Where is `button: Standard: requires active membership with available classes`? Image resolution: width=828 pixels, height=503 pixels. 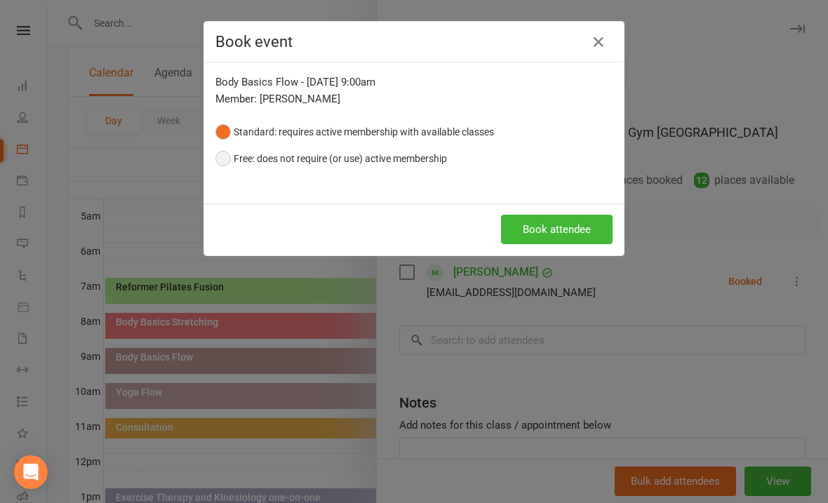
button: Standard: requires active membership with available classes is located at coordinates (354, 132).